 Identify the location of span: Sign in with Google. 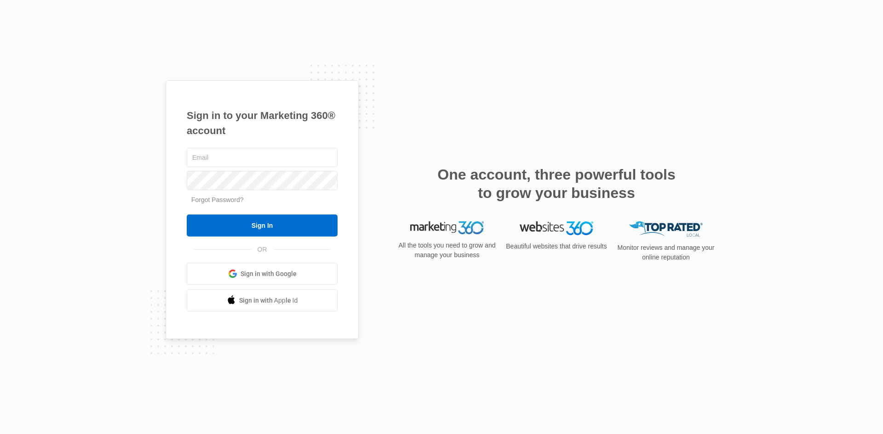
(268, 274).